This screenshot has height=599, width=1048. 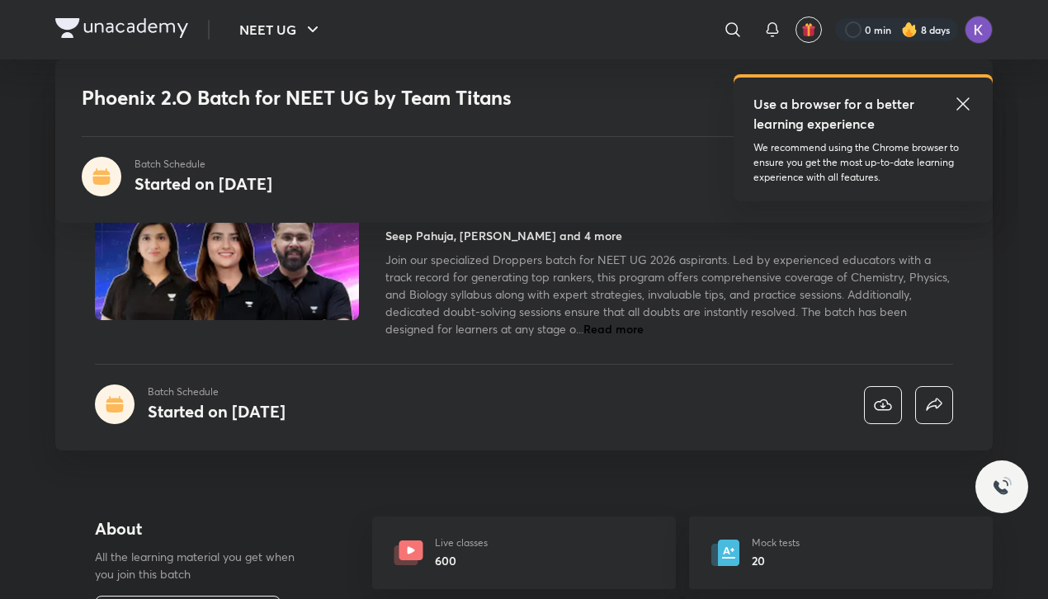 What do you see at coordinates (835, 114) in the screenshot?
I see `h5: Use a browser for a better learning experience` at bounding box center [835, 114].